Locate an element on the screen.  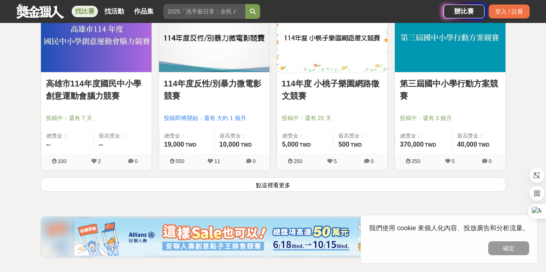
a: 辦比賽 is located at coordinates (464, 11).